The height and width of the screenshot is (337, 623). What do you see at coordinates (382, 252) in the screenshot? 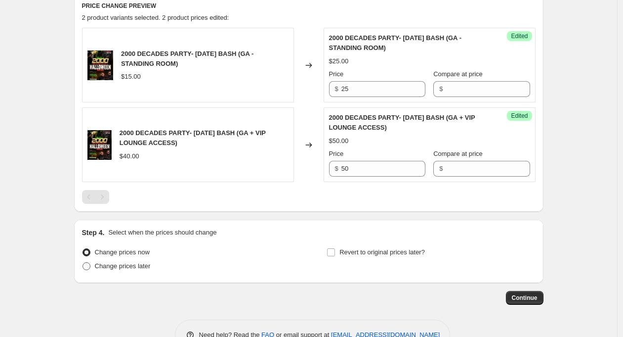
I see `span: Revert to original prices later?` at bounding box center [382, 252].